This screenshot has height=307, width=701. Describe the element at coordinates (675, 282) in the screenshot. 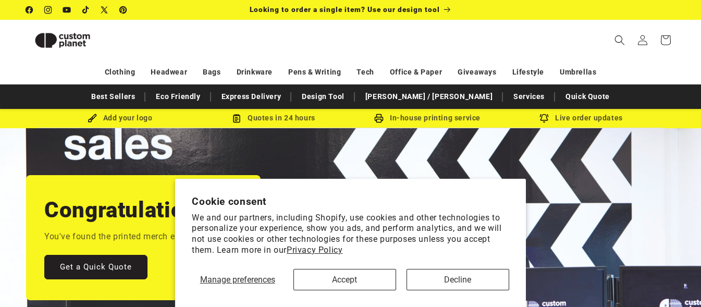

I see `div: Chat Widget` at that location.